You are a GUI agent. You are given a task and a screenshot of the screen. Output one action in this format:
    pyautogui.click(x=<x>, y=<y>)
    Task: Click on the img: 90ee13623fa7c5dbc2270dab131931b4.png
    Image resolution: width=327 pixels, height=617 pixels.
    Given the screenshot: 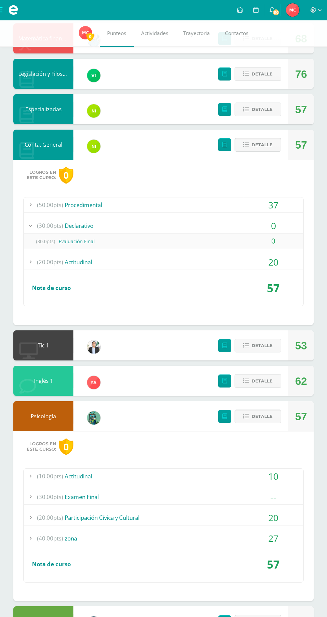 What is the action you would take?
    pyautogui.click(x=94, y=383)
    